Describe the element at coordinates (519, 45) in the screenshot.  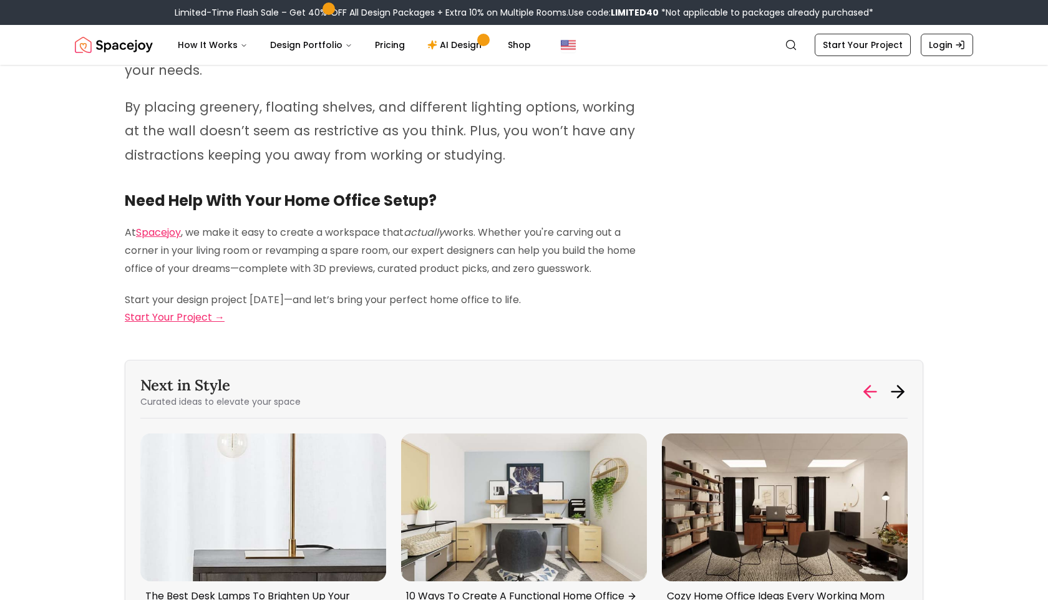
I see `a: Shop` at that location.